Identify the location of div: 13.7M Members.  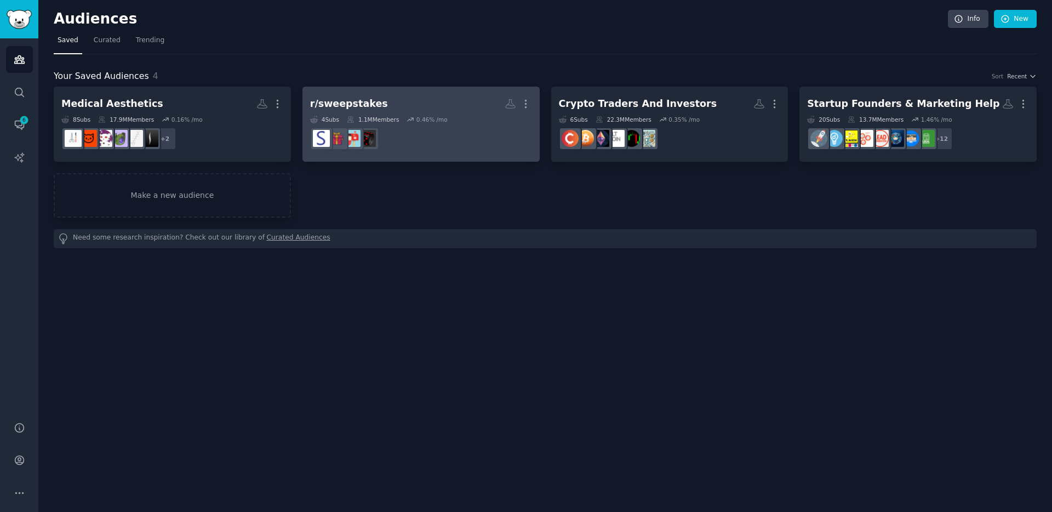
(876, 119).